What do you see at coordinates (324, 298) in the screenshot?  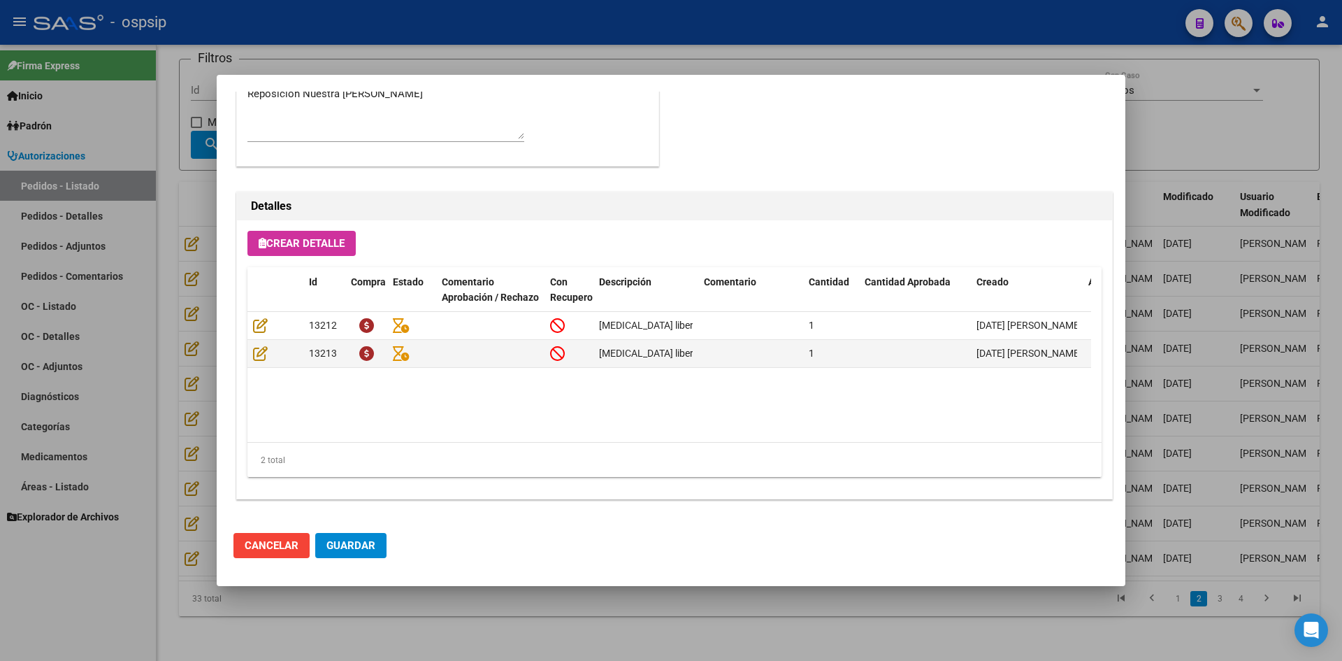 I see `datatable-header-cell: Id` at bounding box center [324, 298].